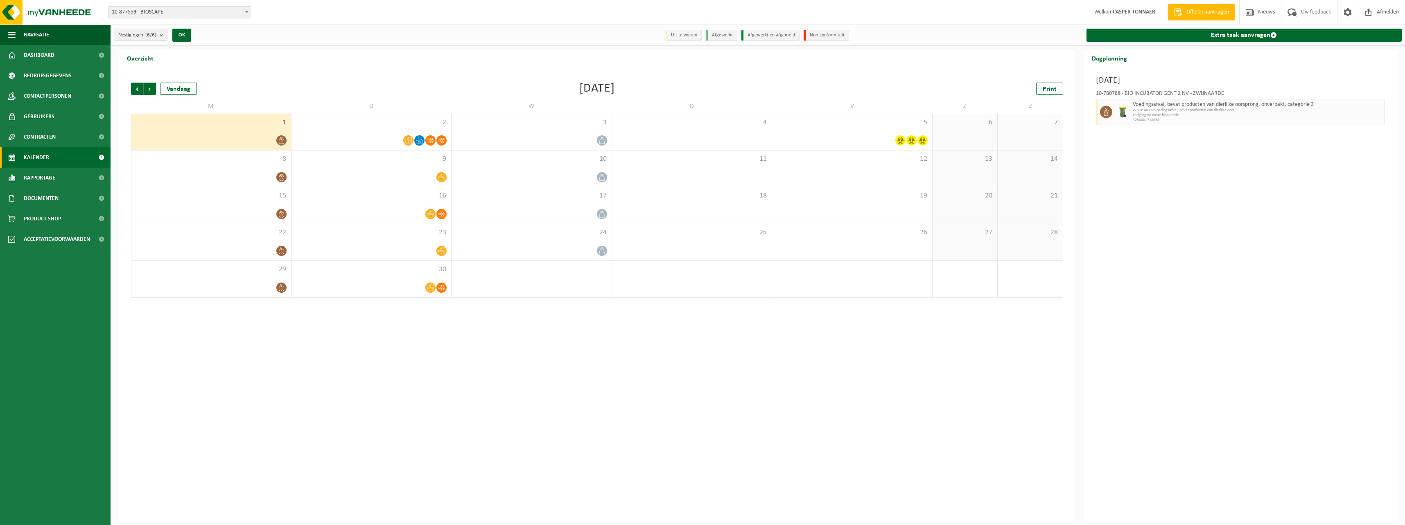  What do you see at coordinates (532, 106) in the screenshot?
I see `td: W` at bounding box center [532, 106].